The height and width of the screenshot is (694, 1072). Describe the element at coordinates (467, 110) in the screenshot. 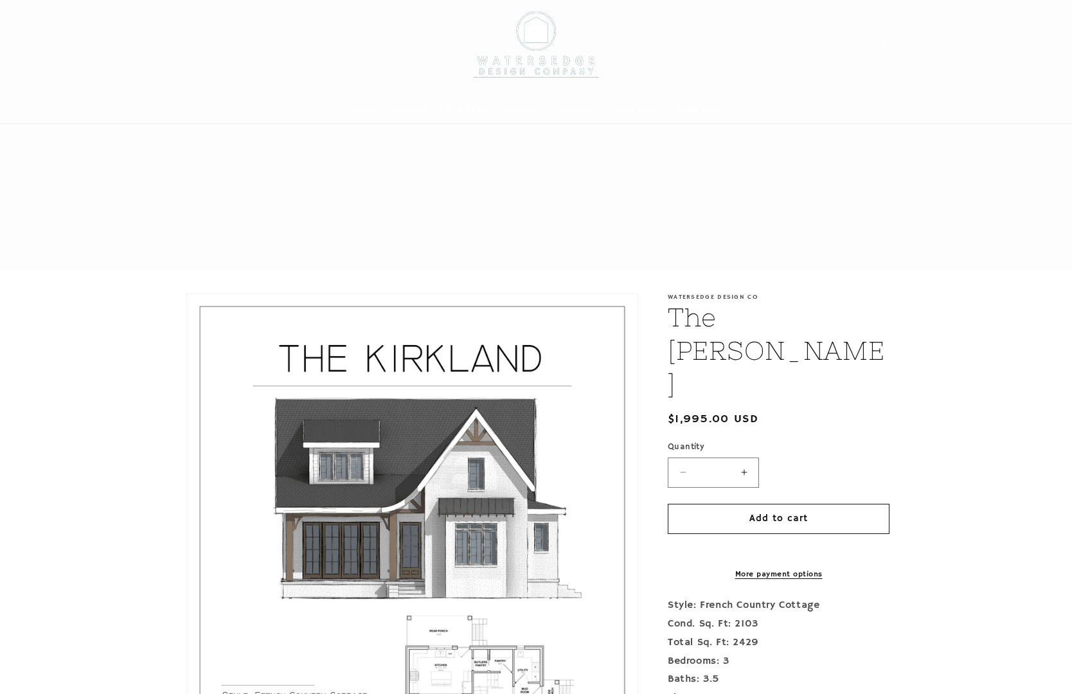

I see `a: Our Team` at that location.